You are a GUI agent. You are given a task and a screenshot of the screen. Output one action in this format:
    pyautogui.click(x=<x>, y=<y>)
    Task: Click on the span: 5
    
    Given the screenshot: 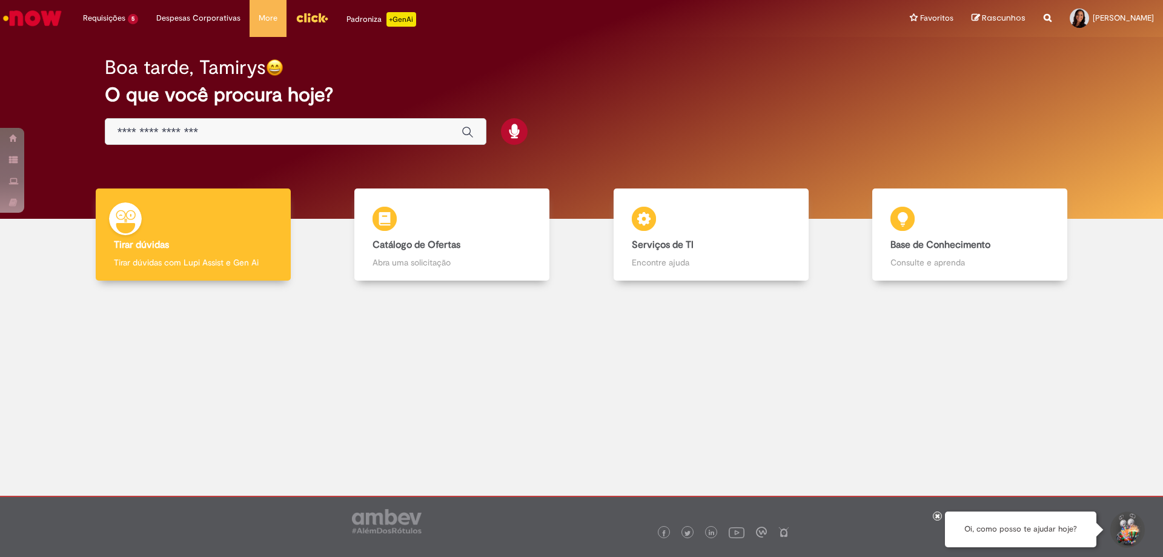 What is the action you would take?
    pyautogui.click(x=133, y=19)
    